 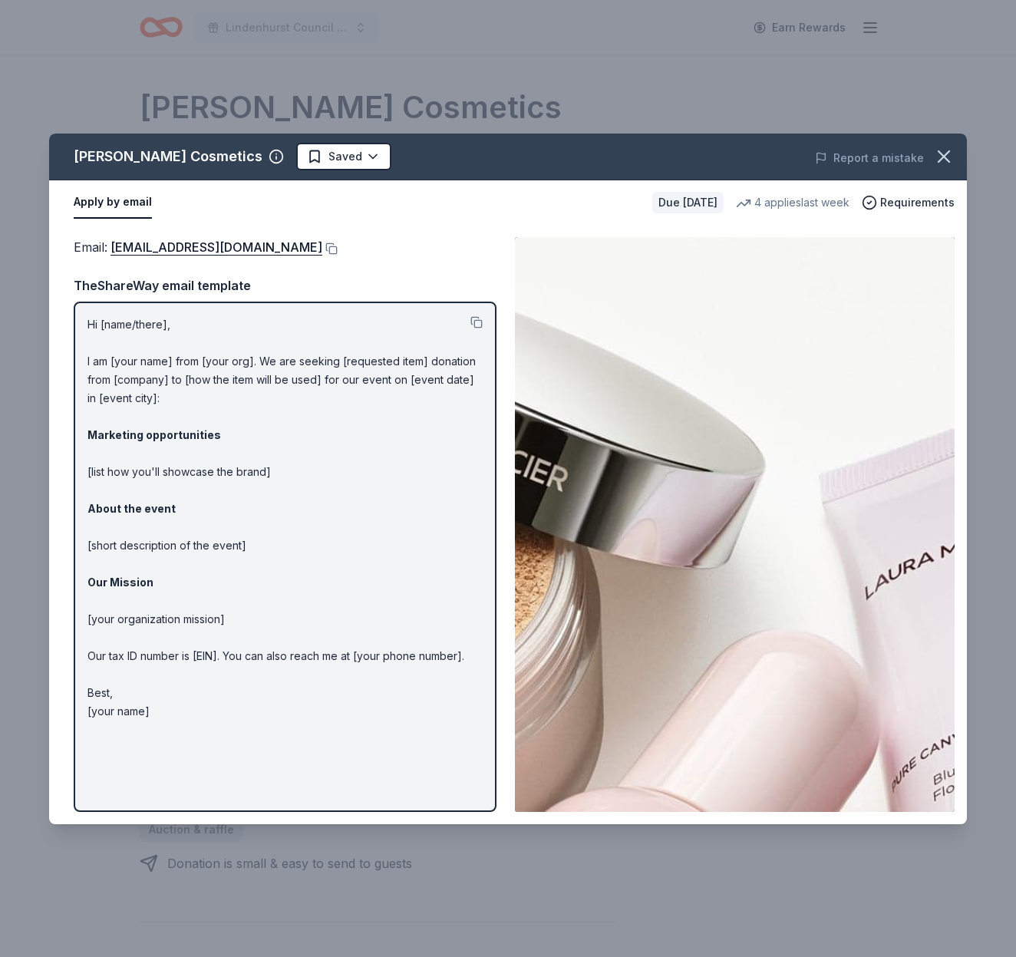 I want to click on button: Requirements, so click(x=908, y=203).